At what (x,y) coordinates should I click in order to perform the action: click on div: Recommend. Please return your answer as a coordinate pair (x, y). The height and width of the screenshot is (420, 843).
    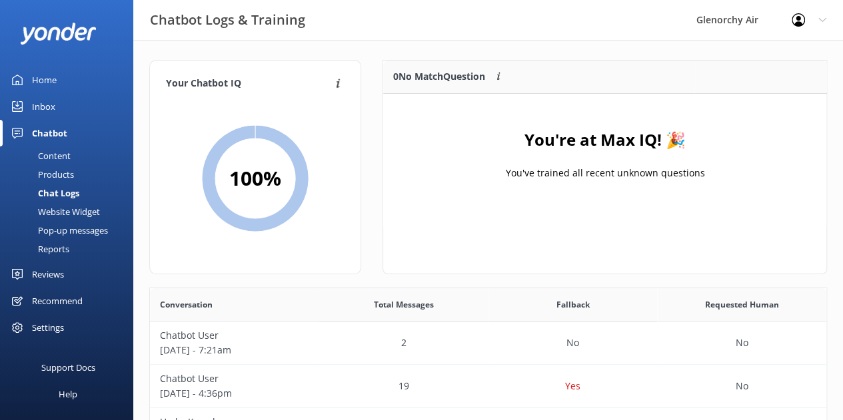
    Looking at the image, I should click on (57, 301).